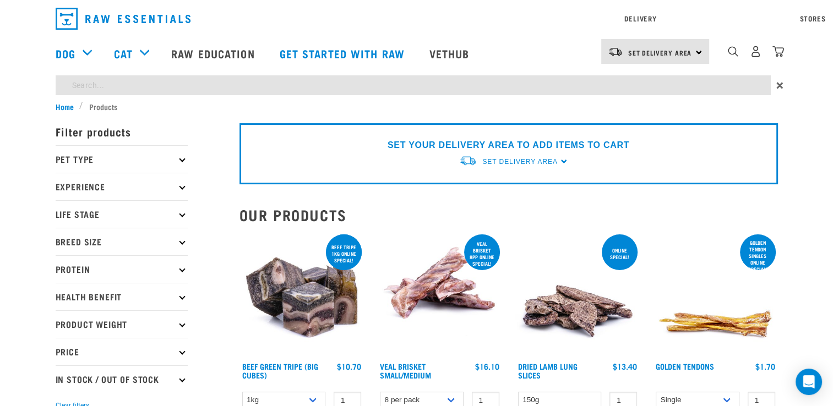  What do you see at coordinates (122, 132) in the screenshot?
I see `p: Filter products` at bounding box center [122, 132].